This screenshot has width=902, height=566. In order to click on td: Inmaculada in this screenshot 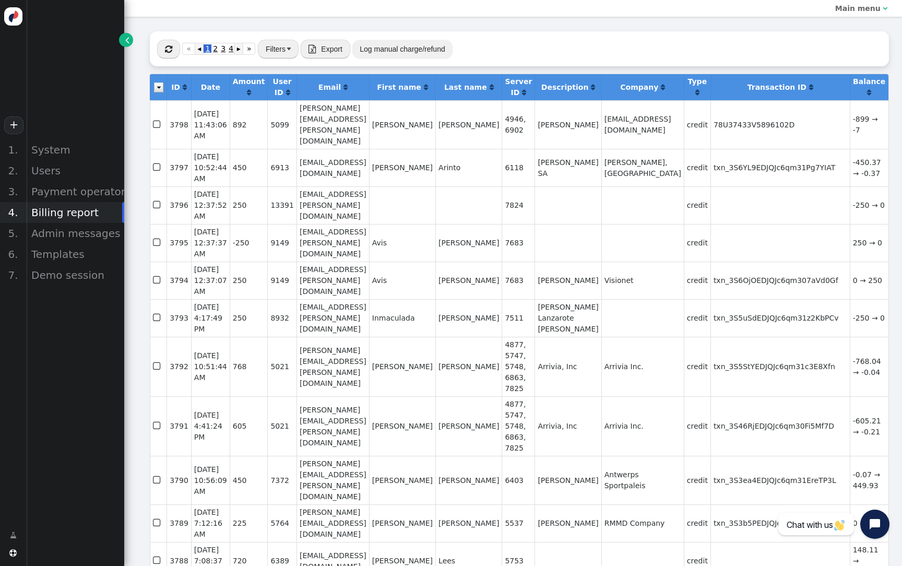, I will do `click(402, 318)`.